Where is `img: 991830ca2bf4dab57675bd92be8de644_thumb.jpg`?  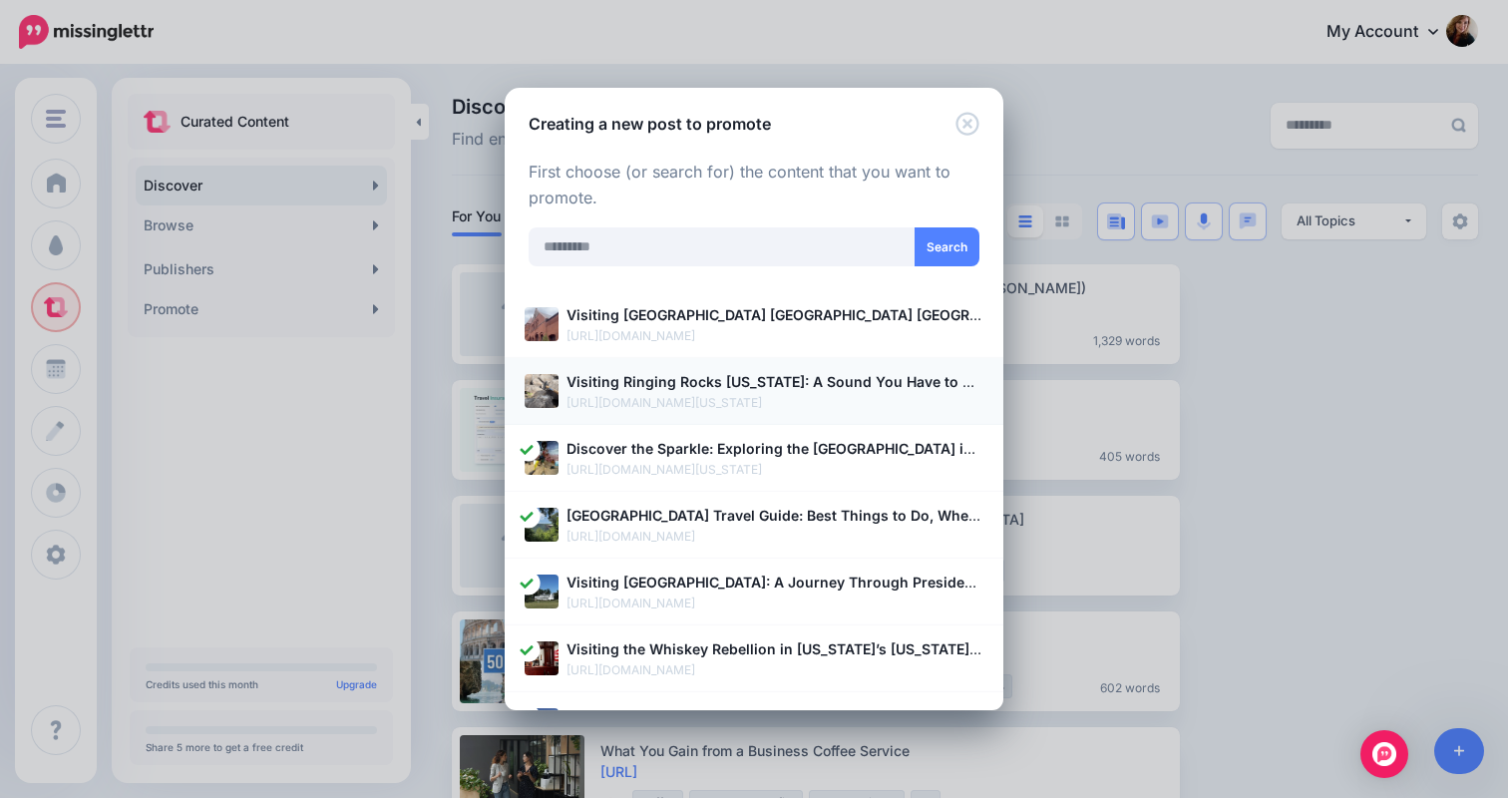 img: 991830ca2bf4dab57675bd92be8de644_thumb.jpg is located at coordinates (542, 324).